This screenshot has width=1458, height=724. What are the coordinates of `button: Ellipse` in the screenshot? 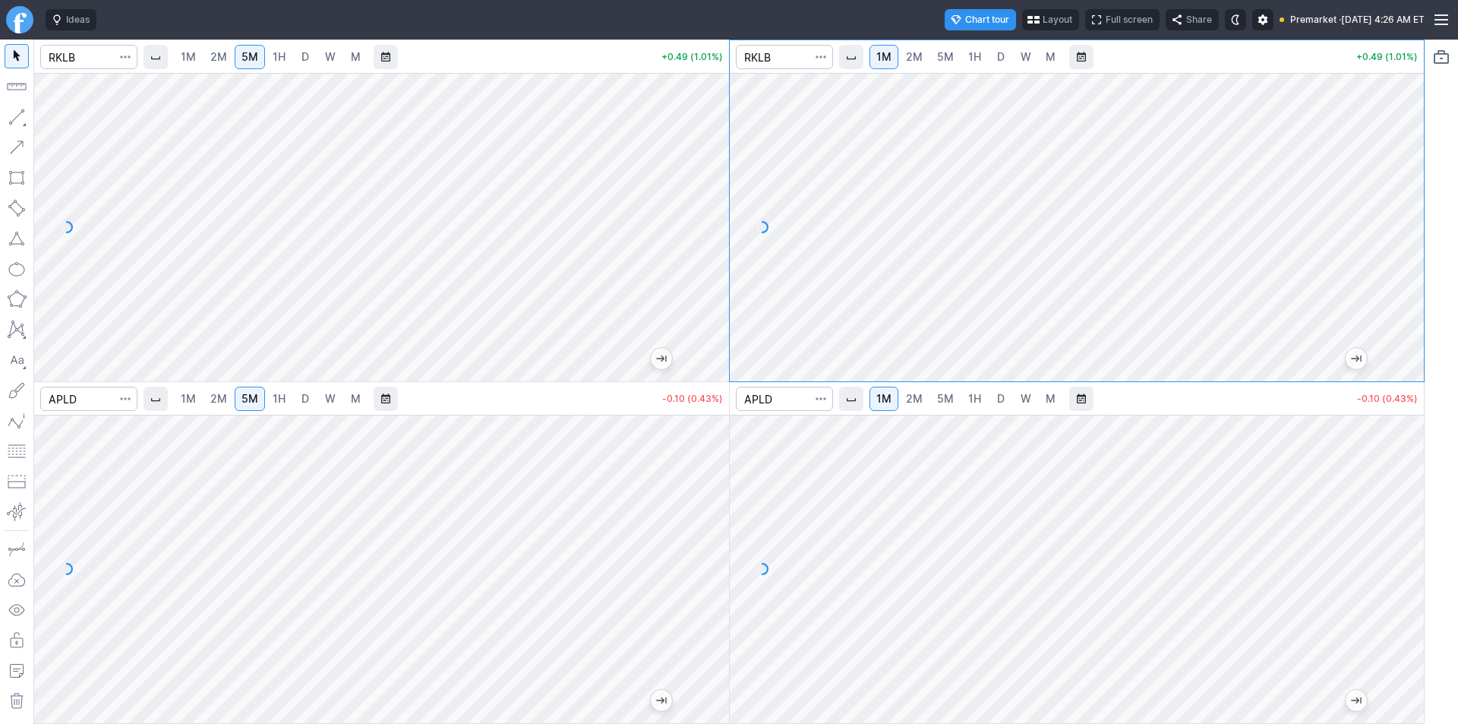 It's located at (17, 269).